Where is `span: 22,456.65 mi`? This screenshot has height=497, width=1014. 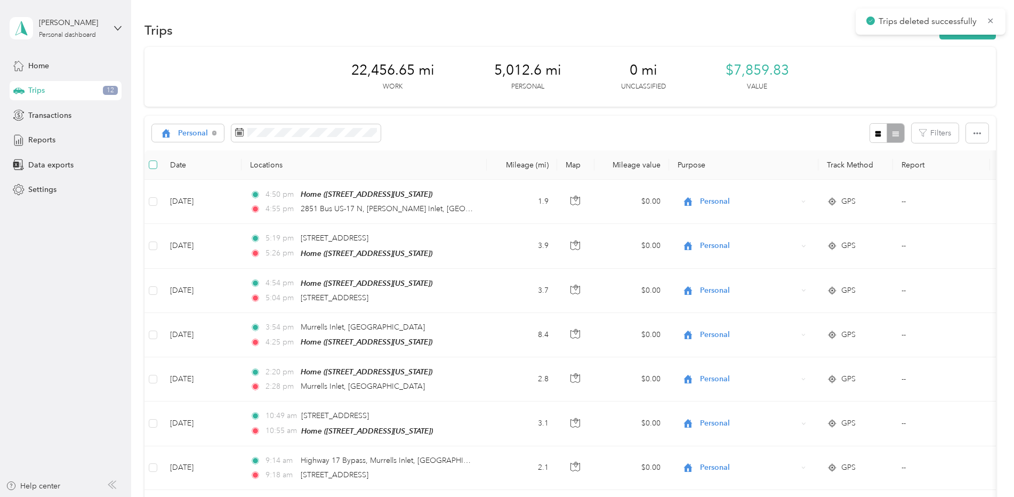 span: 22,456.65 mi is located at coordinates (393, 70).